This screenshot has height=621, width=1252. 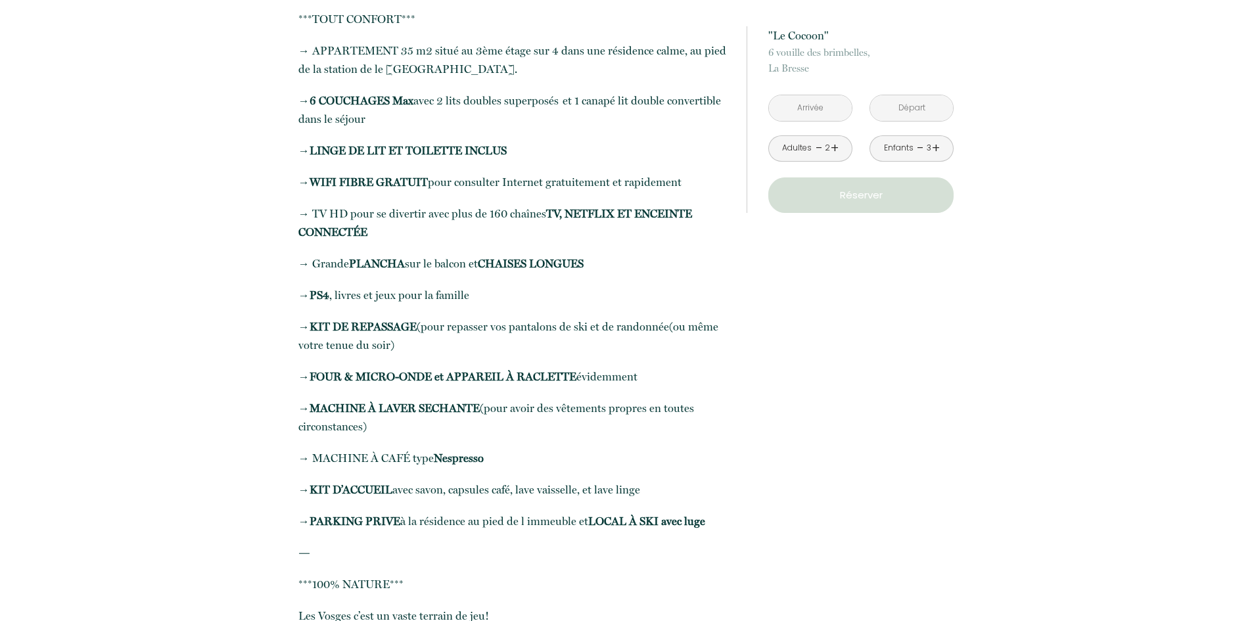 I want to click on div: 3, so click(x=928, y=148).